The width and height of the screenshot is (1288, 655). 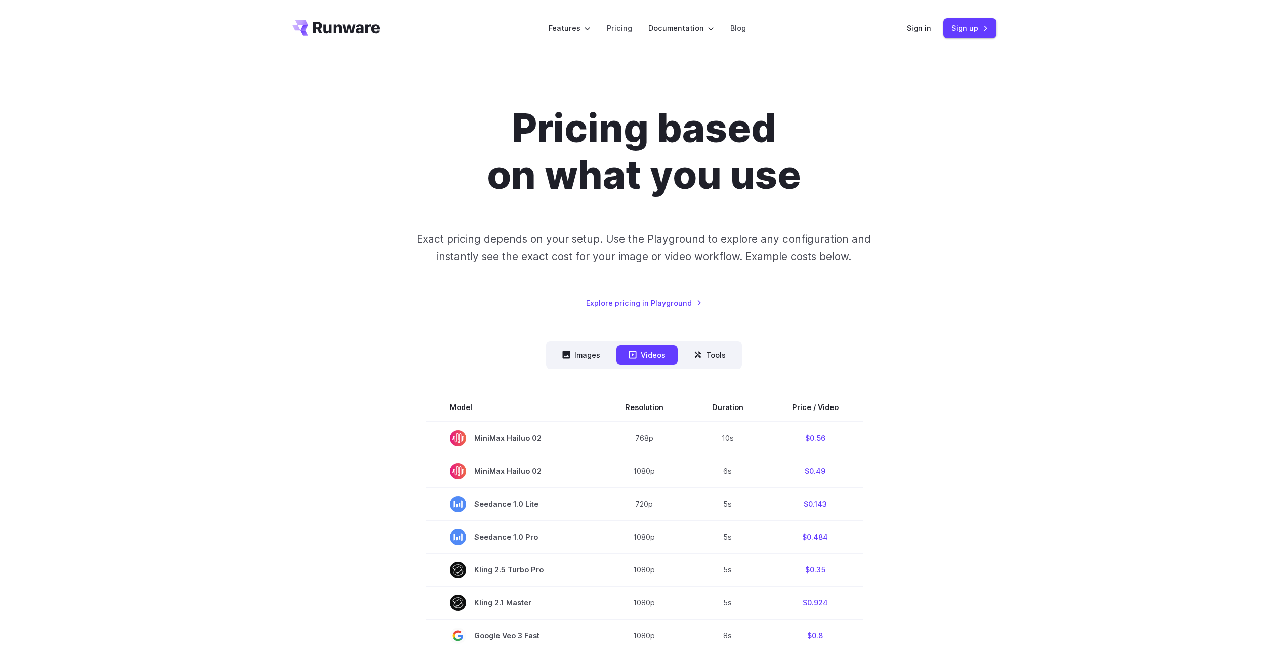 I want to click on p: Exact pricing depends on your setup. Use the Playground to explore any configuration and instantl..., so click(x=644, y=247).